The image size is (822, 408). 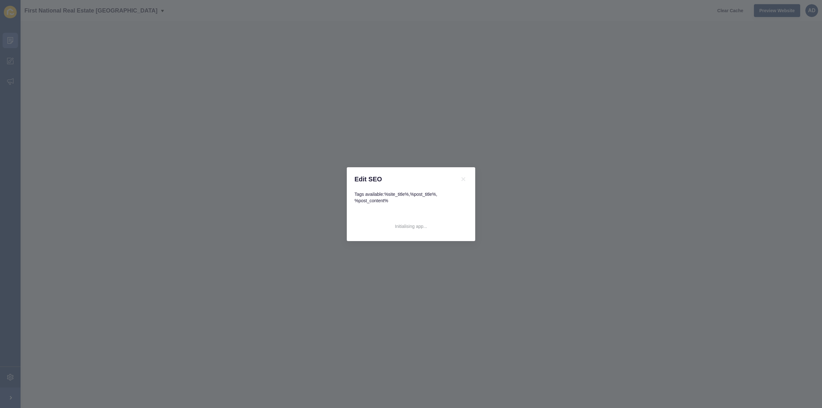 What do you see at coordinates (396, 194) in the screenshot?
I see `code: %site_title%` at bounding box center [396, 194].